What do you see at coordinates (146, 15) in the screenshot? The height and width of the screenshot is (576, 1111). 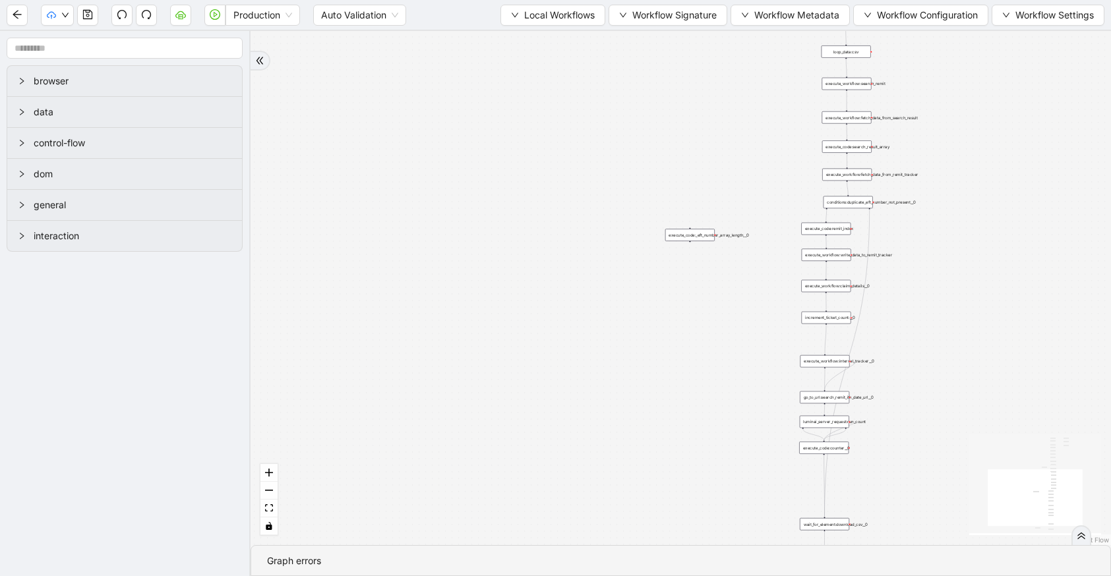 I see `span: redo` at bounding box center [146, 15].